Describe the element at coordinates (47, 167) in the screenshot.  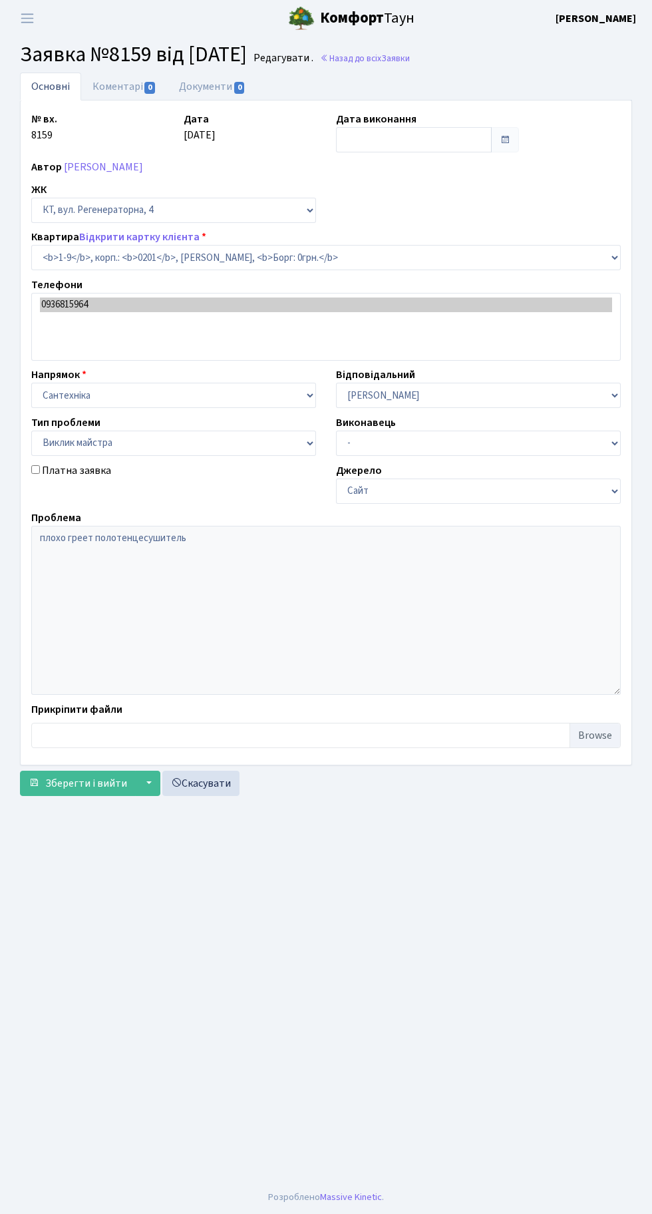
I see `label: Автор` at that location.